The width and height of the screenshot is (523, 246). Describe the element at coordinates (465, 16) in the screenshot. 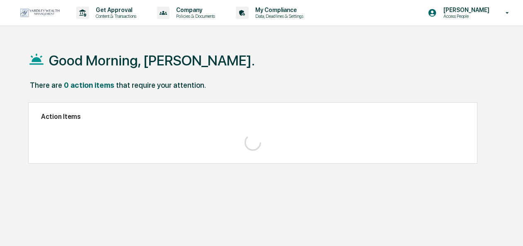

I see `p: Access People` at that location.